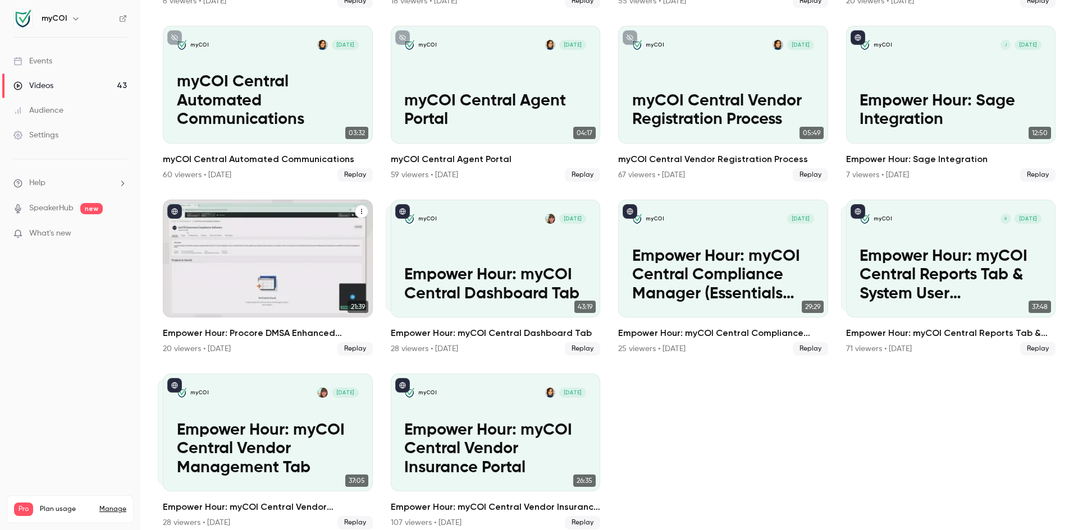 Image resolution: width=1078 pixels, height=530 pixels. What do you see at coordinates (1005, 219) in the screenshot?
I see `div: S` at bounding box center [1005, 219].